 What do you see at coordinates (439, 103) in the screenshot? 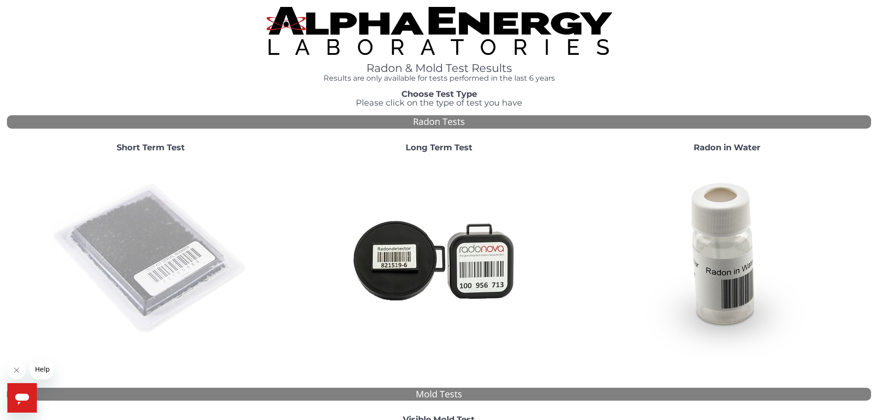
I see `span: Please click on the type of test you have` at bounding box center [439, 103].